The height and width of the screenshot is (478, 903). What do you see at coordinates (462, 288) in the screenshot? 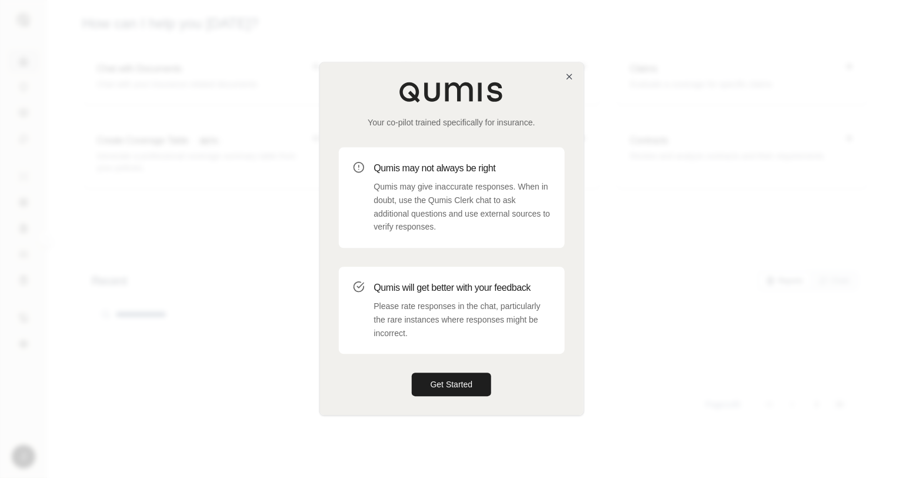
I see `h3: Qumis will get better with your feedback` at bounding box center [462, 288].